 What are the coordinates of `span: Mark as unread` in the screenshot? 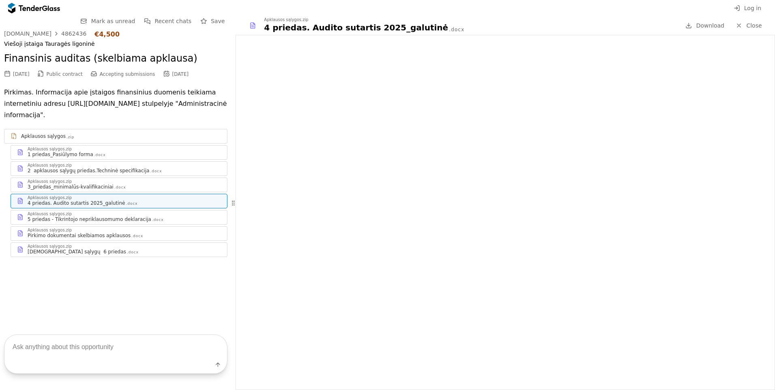 It's located at (113, 21).